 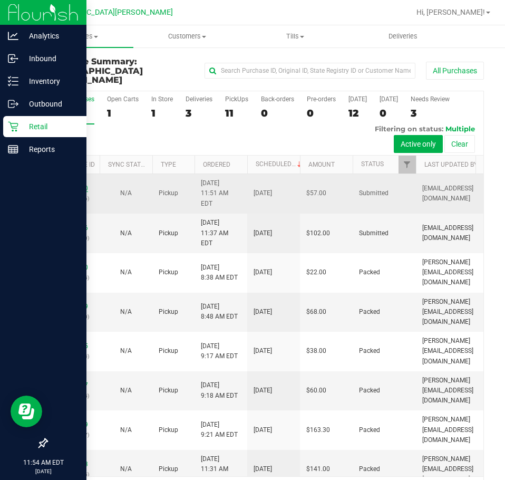 What do you see at coordinates (316, 193) in the screenshot?
I see `span: $57.00` at bounding box center [316, 193].